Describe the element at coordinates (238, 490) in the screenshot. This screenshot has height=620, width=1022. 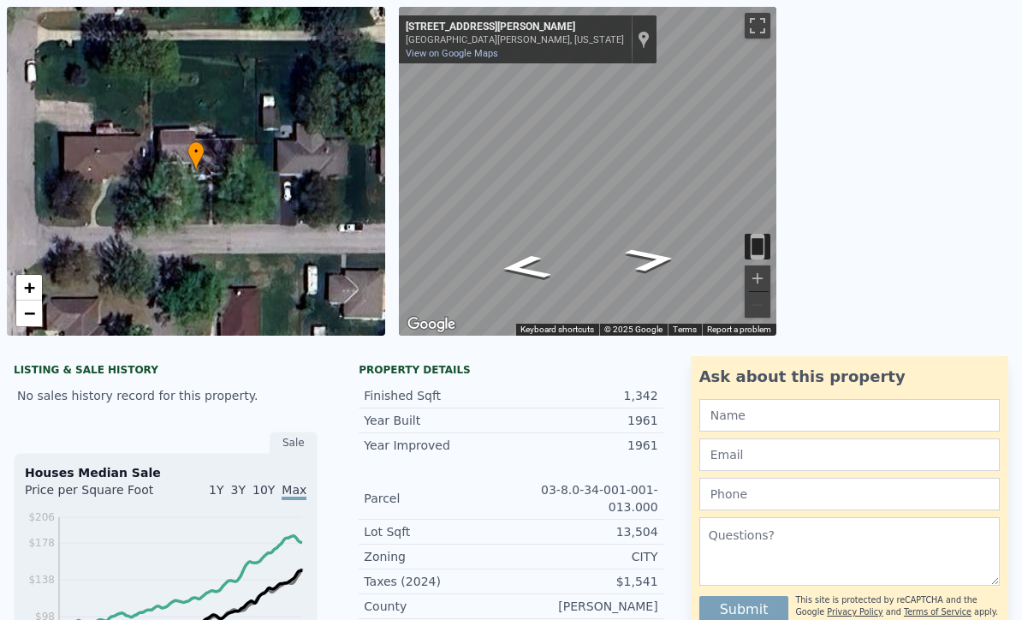
I see `span: 3Y` at that location.